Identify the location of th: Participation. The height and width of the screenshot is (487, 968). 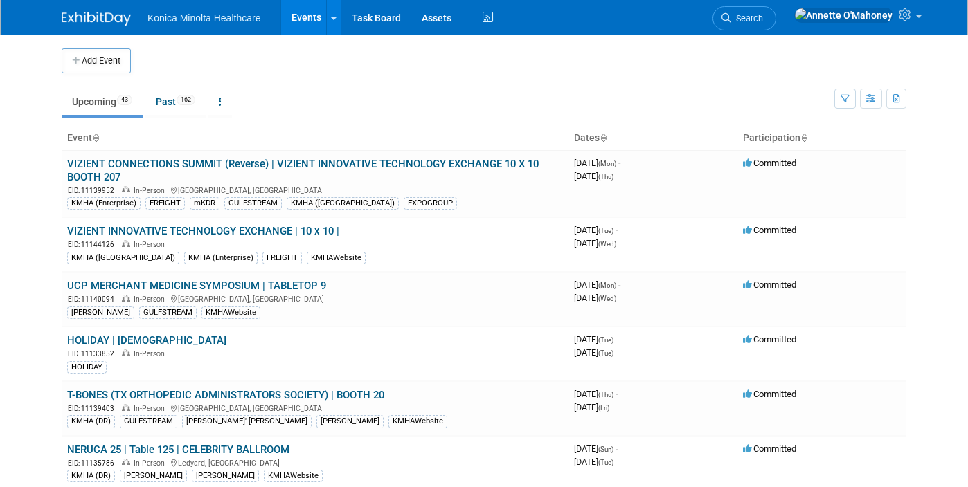
(822, 138).